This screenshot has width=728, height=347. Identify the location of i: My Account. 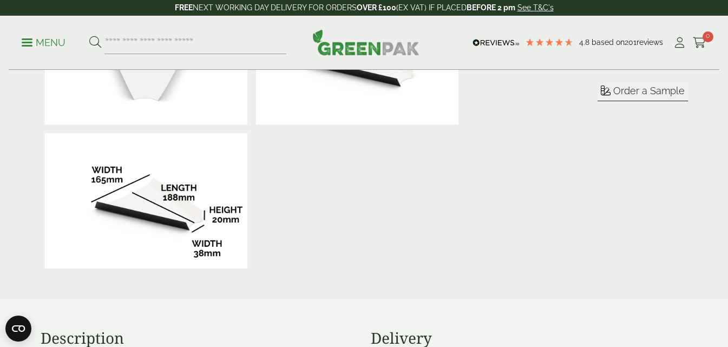
(679, 43).